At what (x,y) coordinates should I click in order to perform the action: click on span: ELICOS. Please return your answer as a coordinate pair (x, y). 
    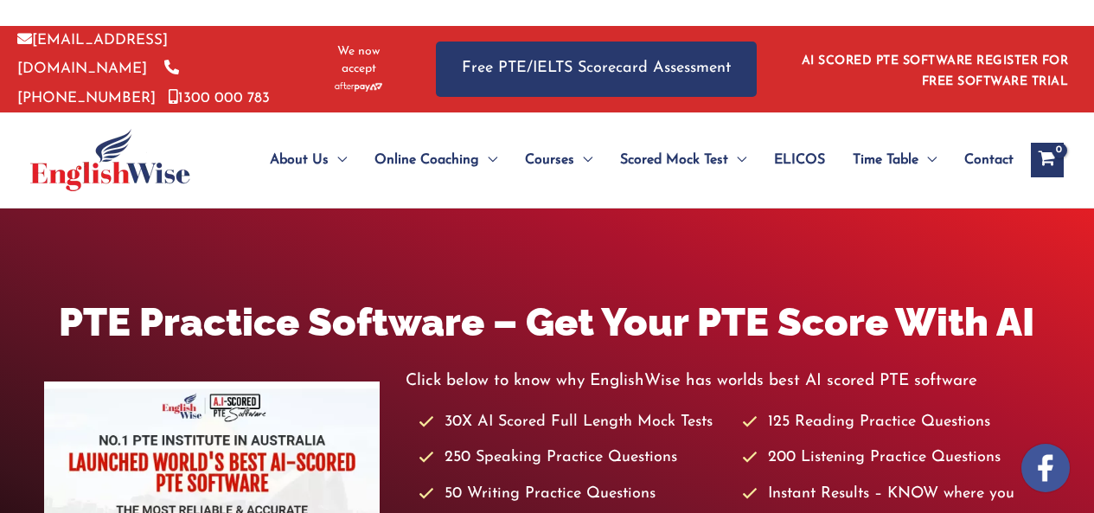
    Looking at the image, I should click on (799, 160).